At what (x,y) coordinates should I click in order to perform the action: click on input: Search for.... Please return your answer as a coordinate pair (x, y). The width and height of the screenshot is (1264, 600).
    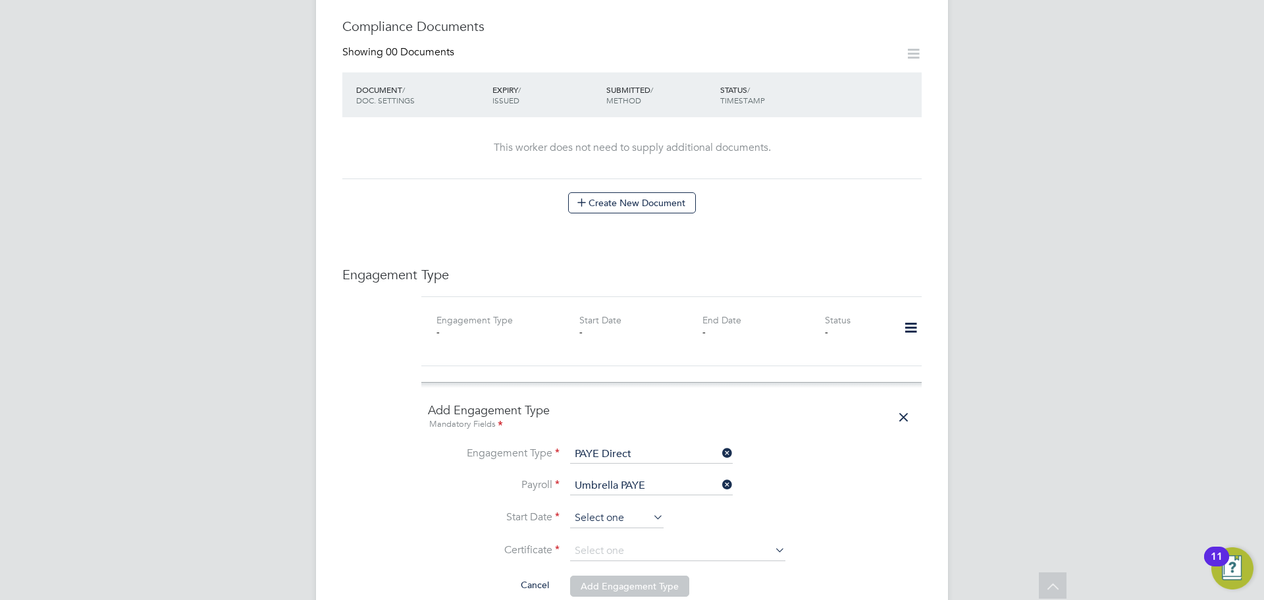
    Looking at the image, I should click on (651, 486).